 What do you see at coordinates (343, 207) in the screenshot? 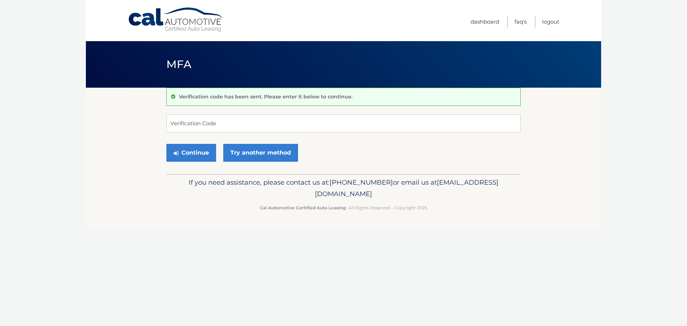
I see `p: - All Rights Reserved - Copyright 2025` at bounding box center [343, 207].